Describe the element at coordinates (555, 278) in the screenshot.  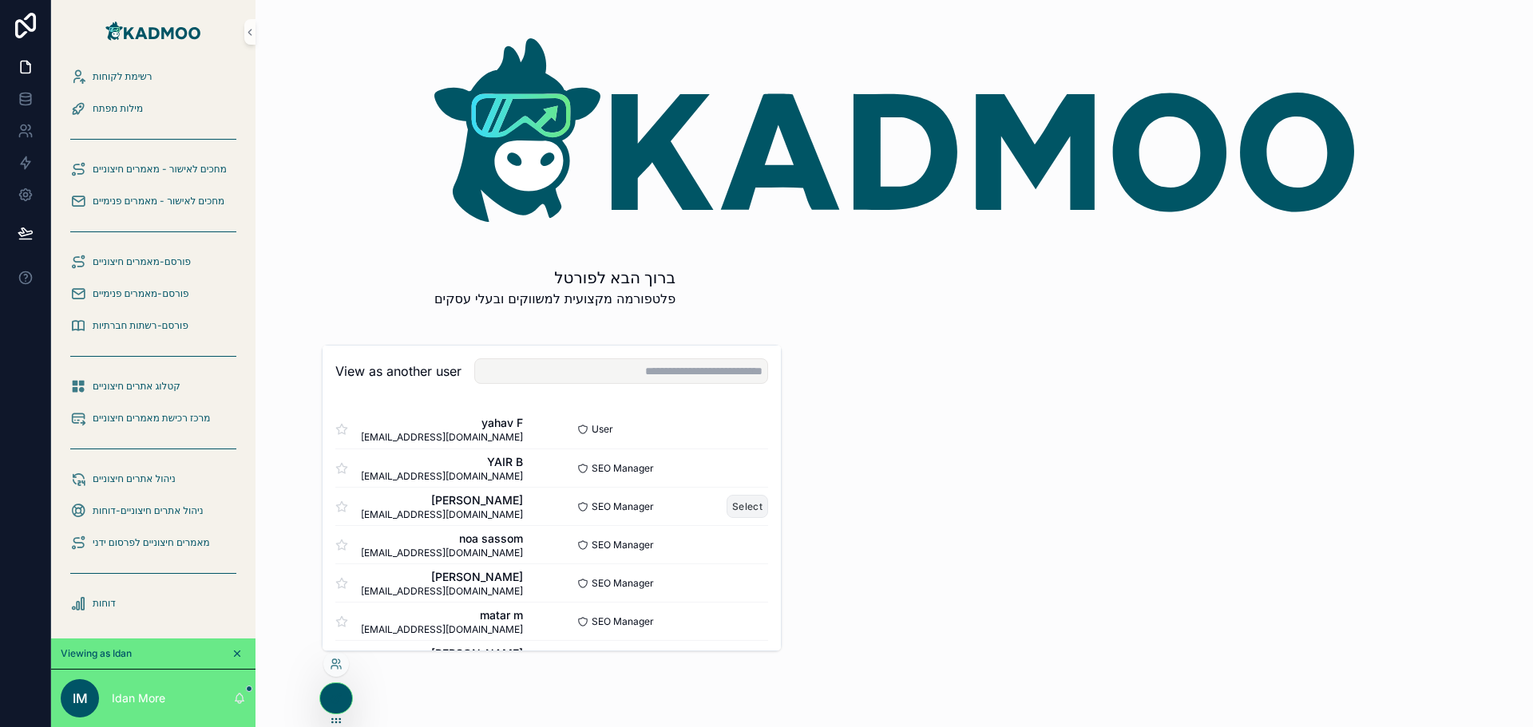
I see `h1: ברוך הבא לפורטל` at that location.